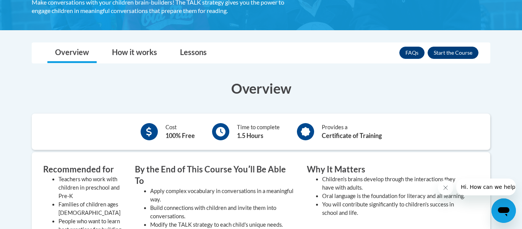 This screenshot has width=522, height=229. Describe the element at coordinates (250, 135) in the screenshot. I see `b: 1.5 Hours` at that location.